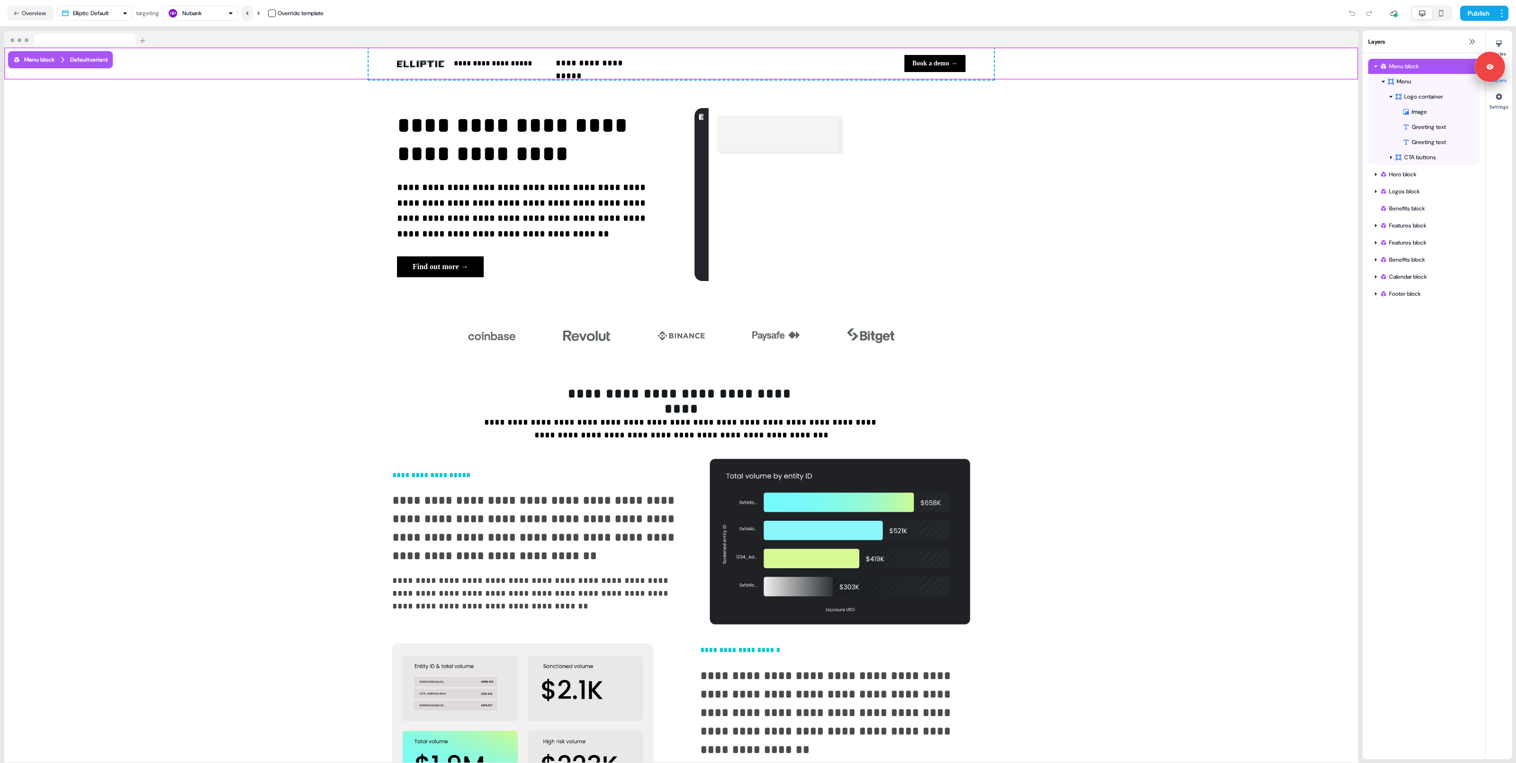  I want to click on button: Find out more →, so click(440, 267).